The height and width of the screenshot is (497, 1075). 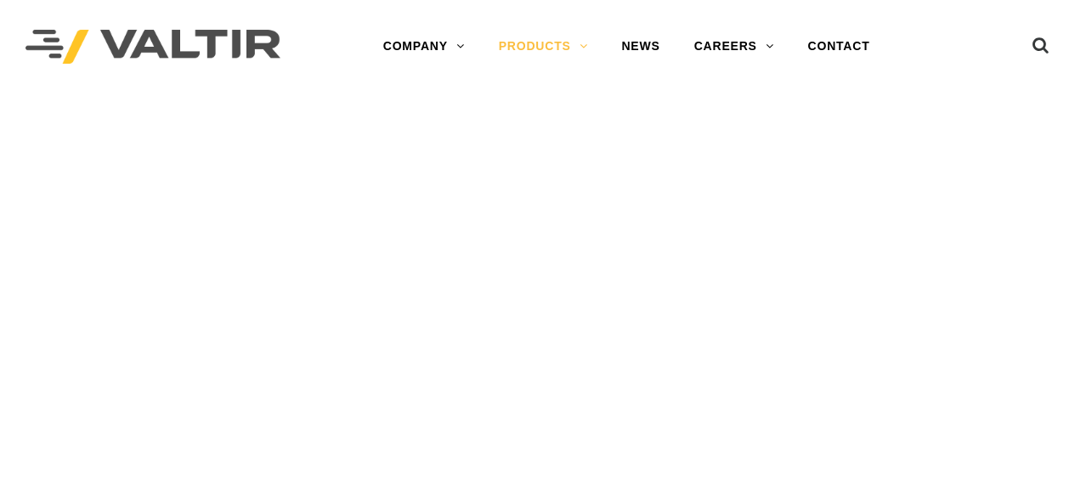 I want to click on a: PRODUCTS, so click(x=543, y=47).